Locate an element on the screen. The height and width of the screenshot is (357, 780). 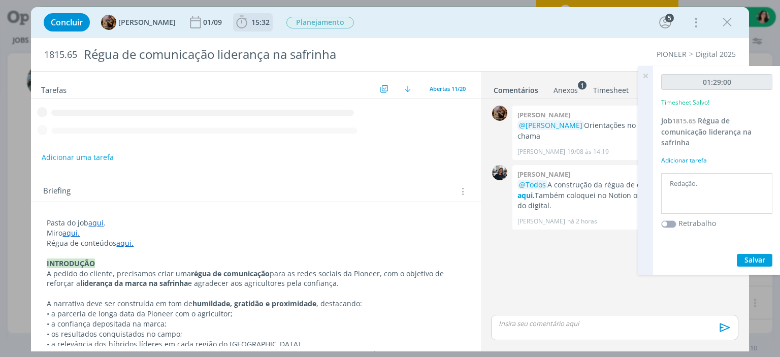
span: Salvar is located at coordinates (755, 260).